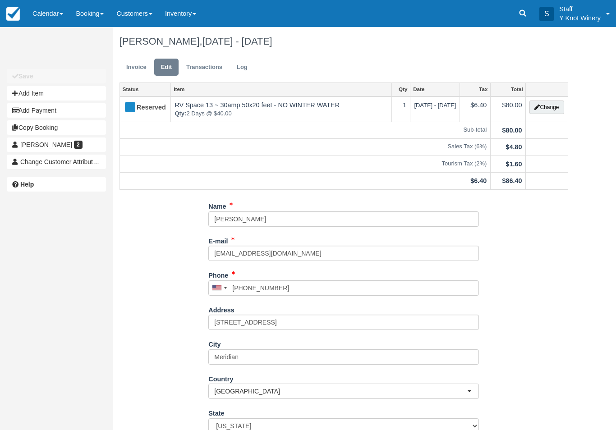 Image resolution: width=616 pixels, height=430 pixels. Describe the element at coordinates (580, 9) in the screenshot. I see `p: Staff` at that location.